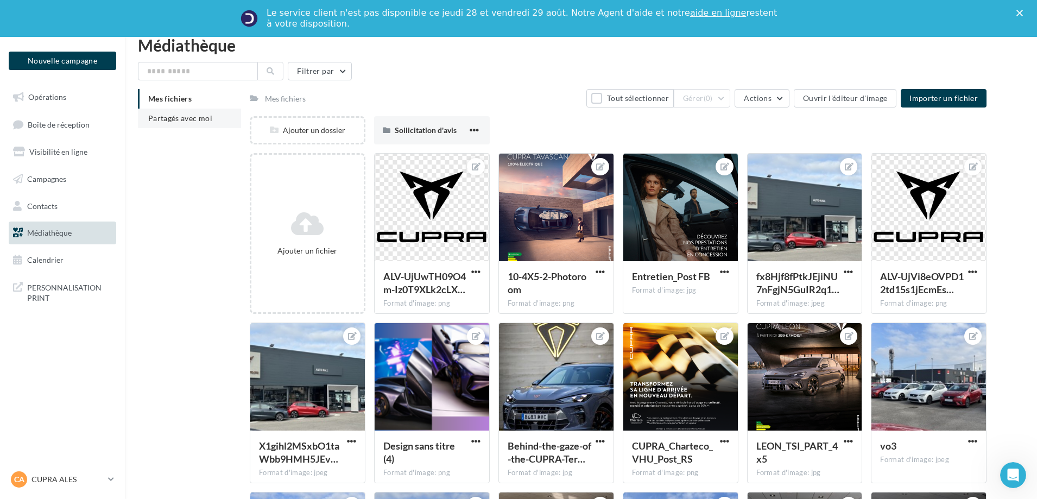  I want to click on span: Calendrier, so click(45, 259).